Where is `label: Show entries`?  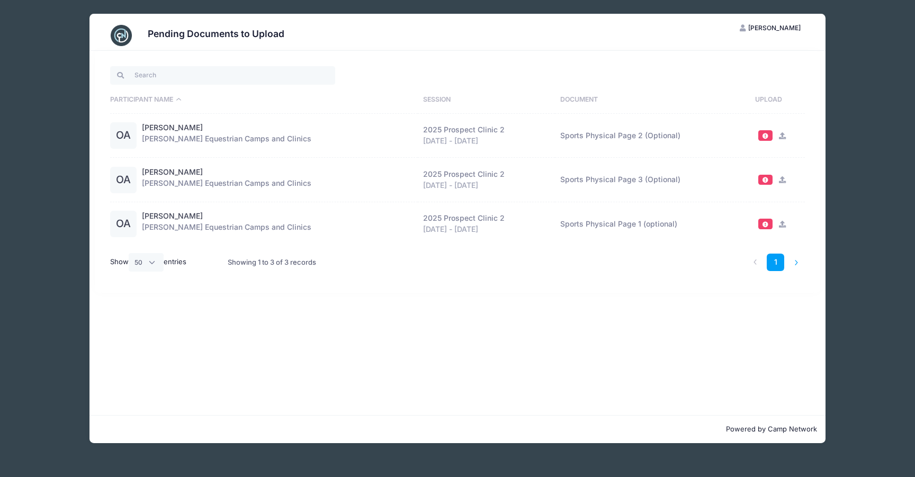 label: Show entries is located at coordinates (148, 262).